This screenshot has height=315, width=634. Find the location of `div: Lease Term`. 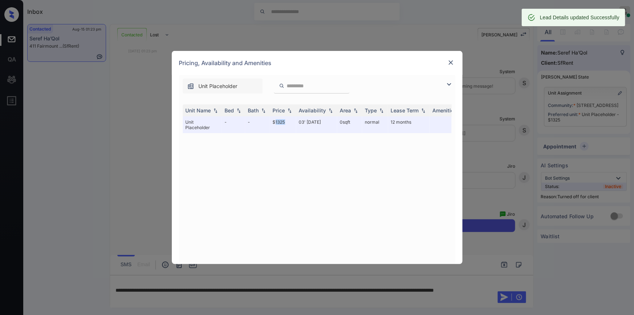

div: Lease Term is located at coordinates (405, 110).